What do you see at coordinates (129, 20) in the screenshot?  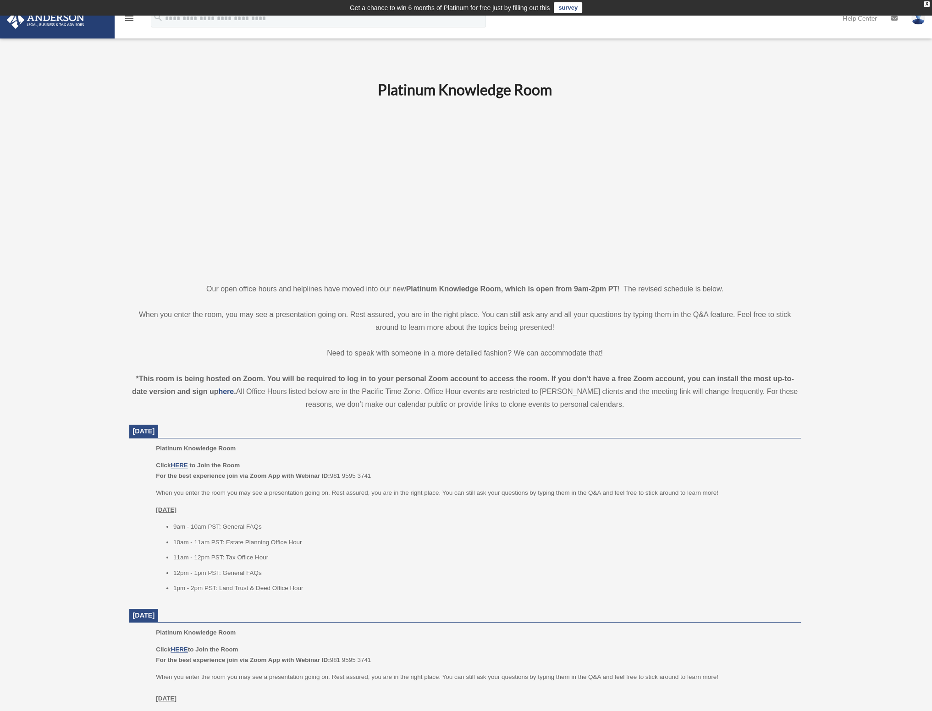 I see `a: menu` at bounding box center [129, 20].